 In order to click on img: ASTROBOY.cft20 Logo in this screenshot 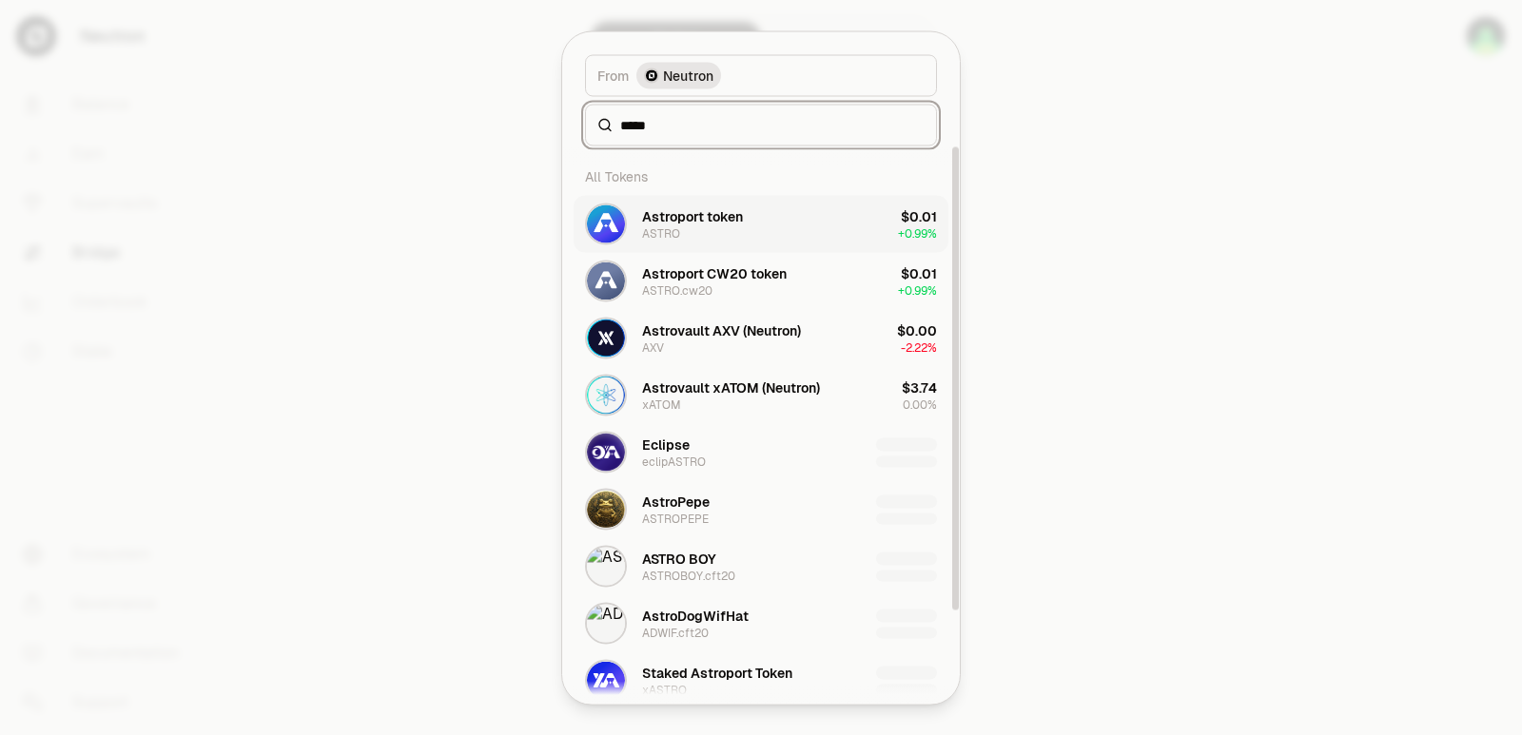, I will do `click(606, 566)`.